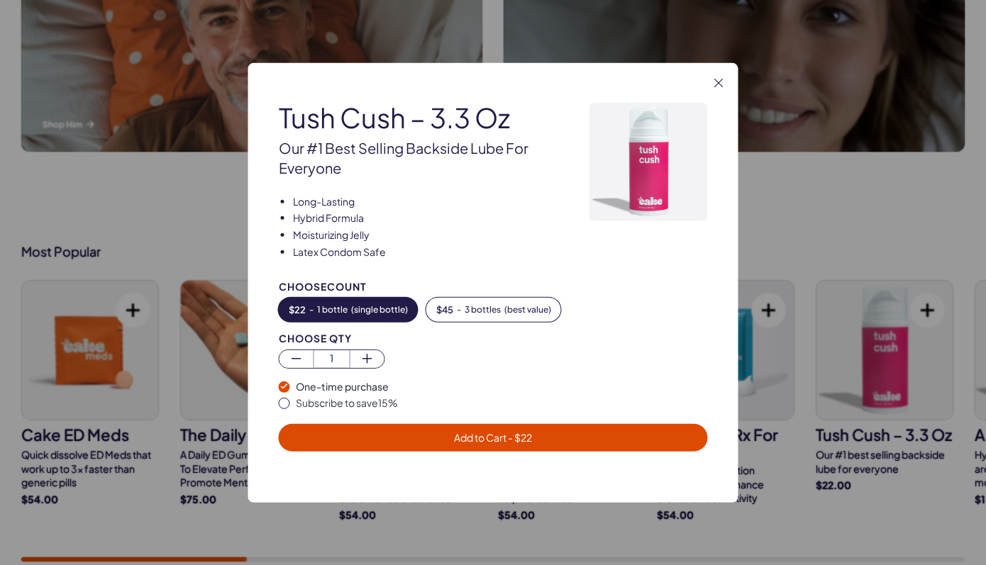 The image size is (986, 565). What do you see at coordinates (421, 235) in the screenshot?
I see `li: Moisturizing jelly` at bounding box center [421, 235].